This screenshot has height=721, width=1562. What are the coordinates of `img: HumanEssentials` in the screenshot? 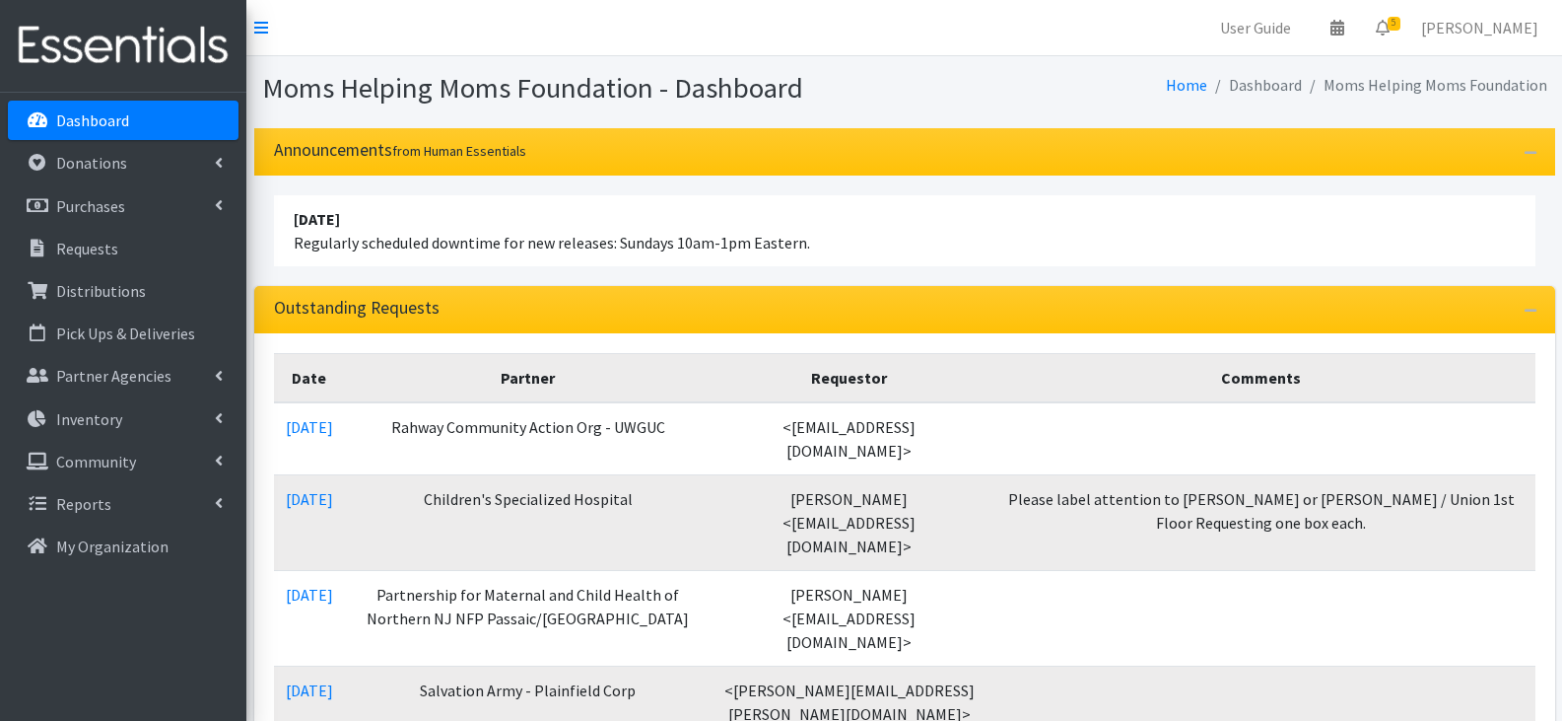 It's located at (123, 45).